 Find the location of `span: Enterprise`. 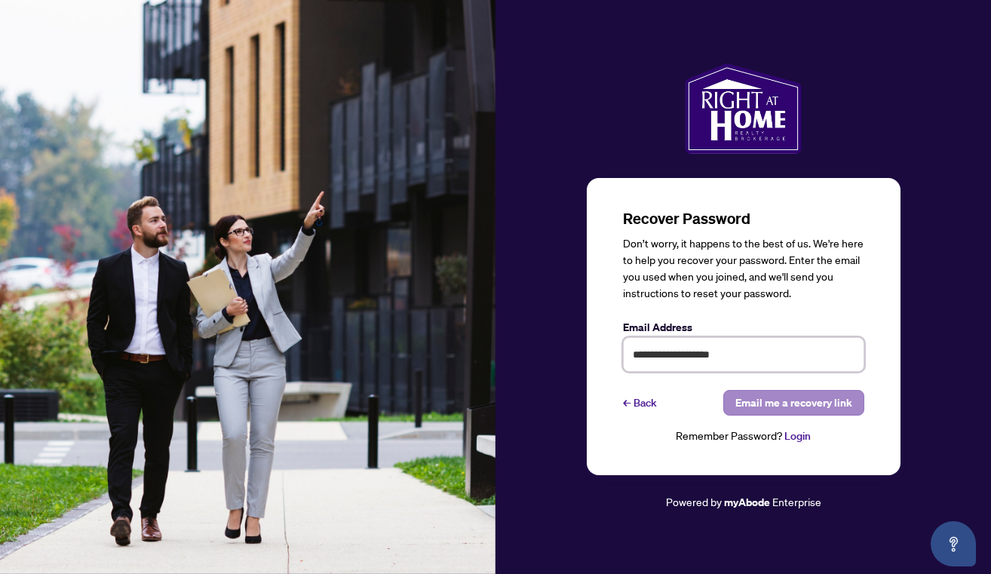

span: Enterprise is located at coordinates (796, 501).